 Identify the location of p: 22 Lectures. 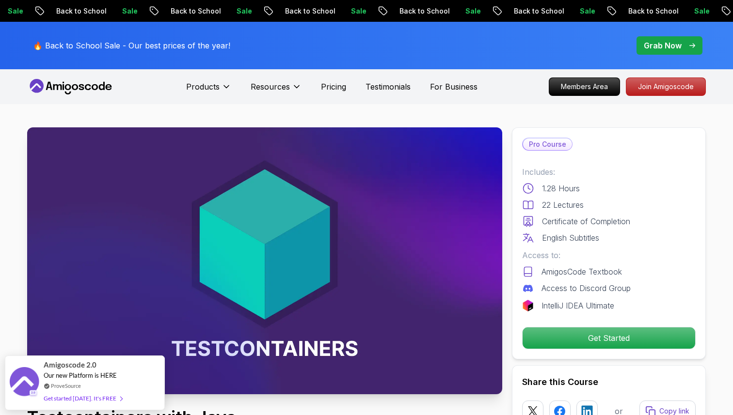
(562, 205).